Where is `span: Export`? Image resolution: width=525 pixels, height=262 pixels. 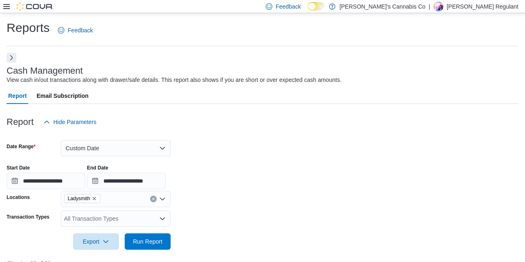
span: Export is located at coordinates (96, 242).